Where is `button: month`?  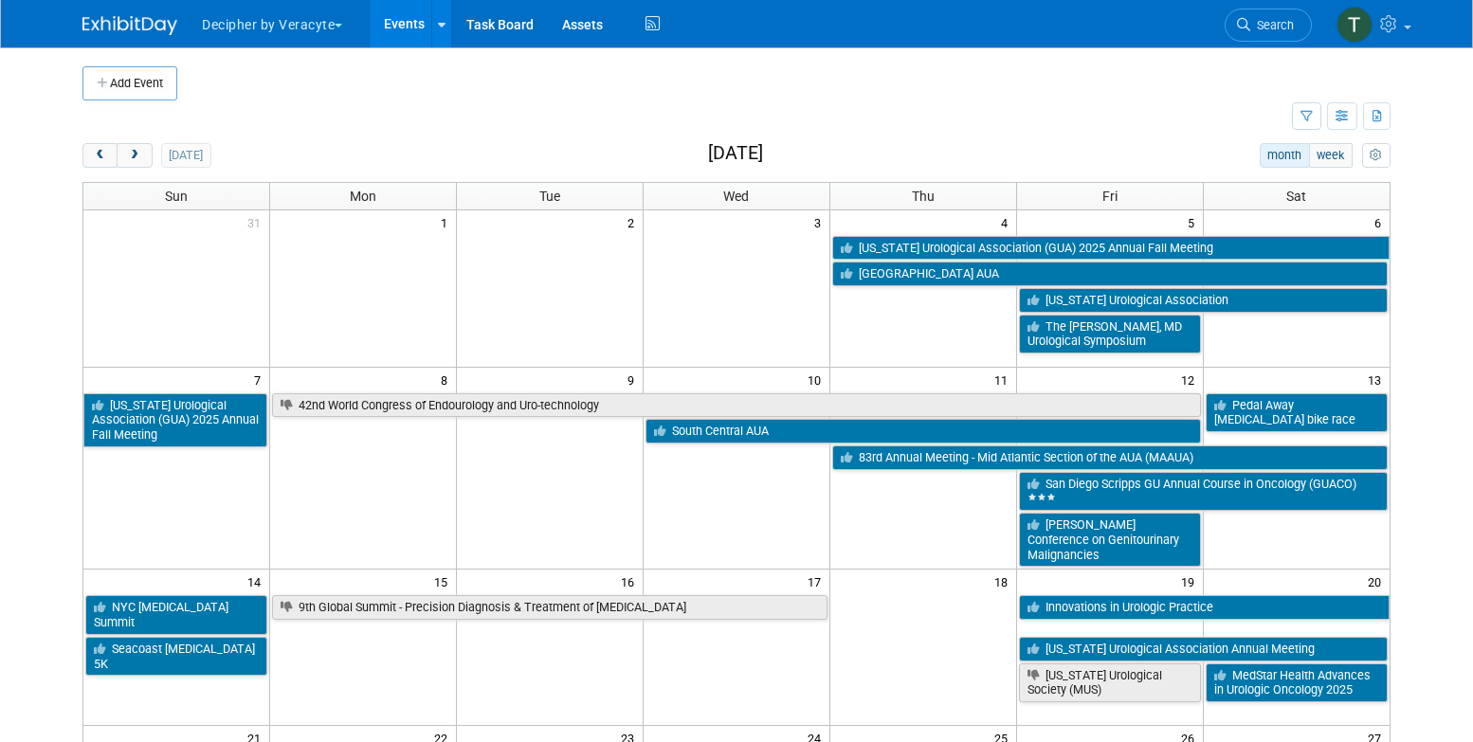 button: month is located at coordinates (1285, 155).